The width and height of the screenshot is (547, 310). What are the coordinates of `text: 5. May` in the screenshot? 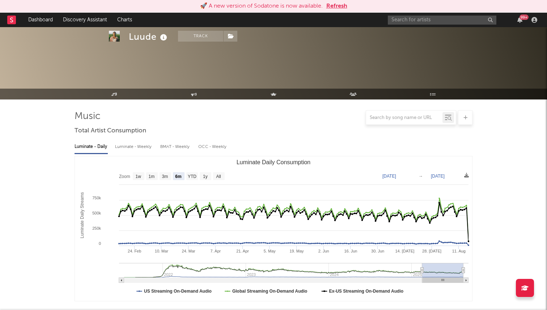 It's located at (270, 251).